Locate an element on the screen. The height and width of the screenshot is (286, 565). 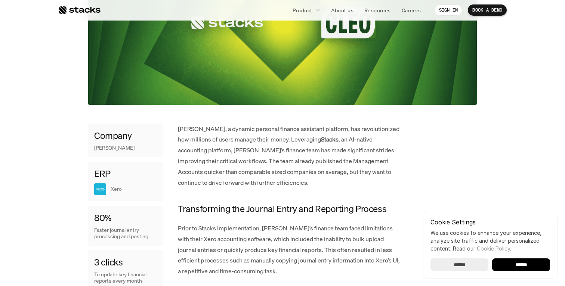
a: Cookie Policy is located at coordinates (493, 248).